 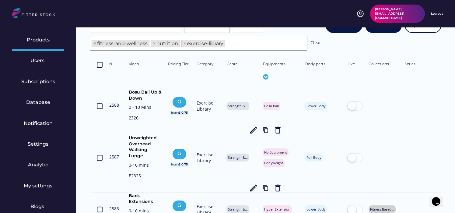 What do you see at coordinates (382, 209) in the screenshot?
I see `div: Fitness Based...` at bounding box center [382, 209].